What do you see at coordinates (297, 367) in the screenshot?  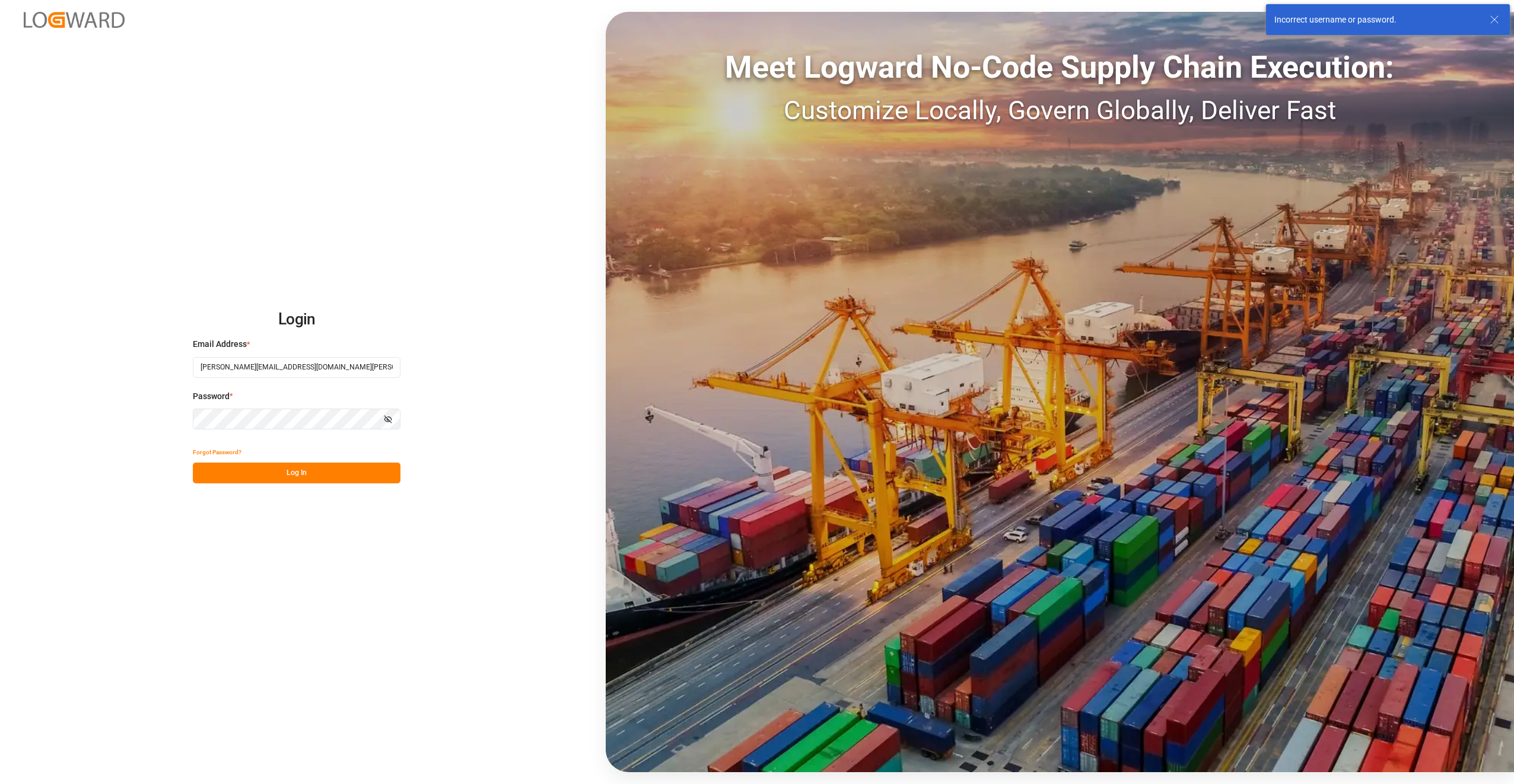 I see `input: Enter your email` at bounding box center [297, 367].